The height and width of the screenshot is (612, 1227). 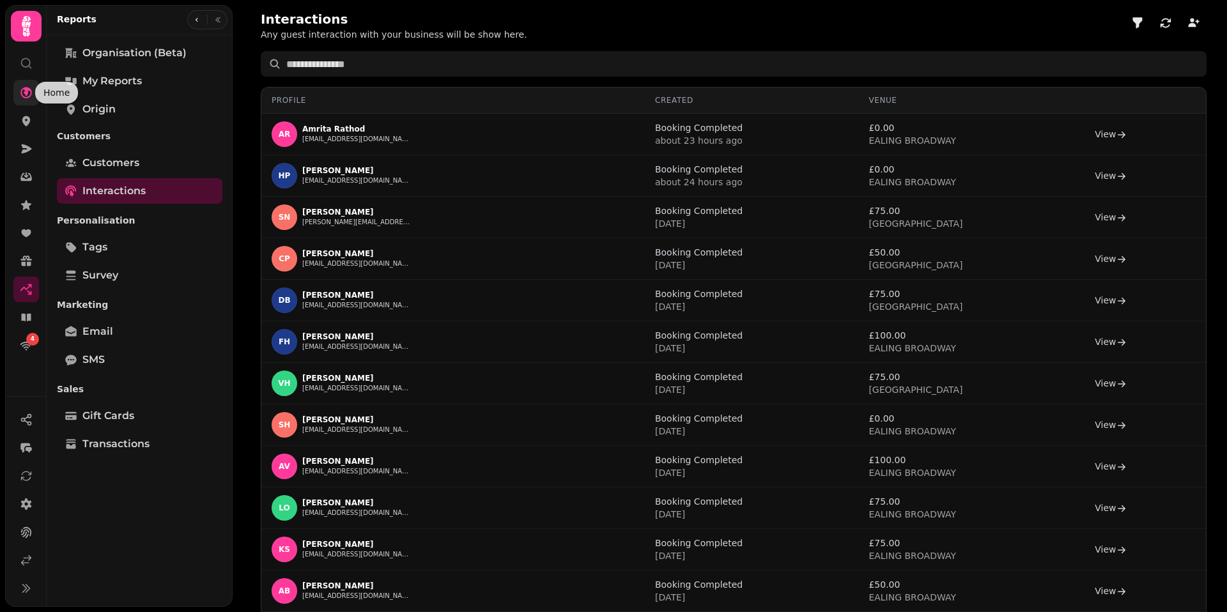 What do you see at coordinates (114, 191) in the screenshot?
I see `span: Interactions` at bounding box center [114, 191].